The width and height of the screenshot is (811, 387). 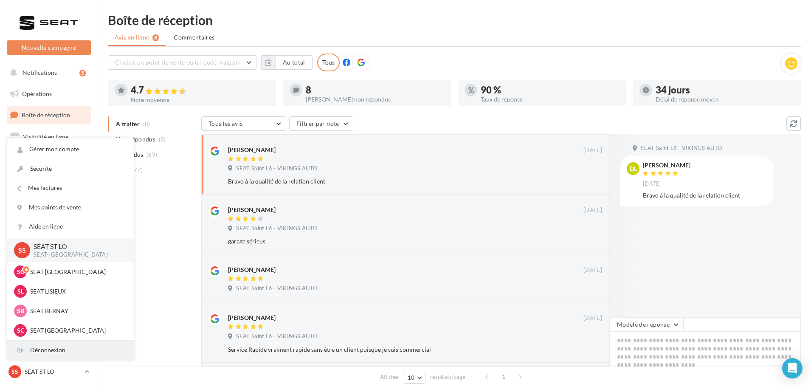 I want to click on div: 8, so click(x=375, y=90).